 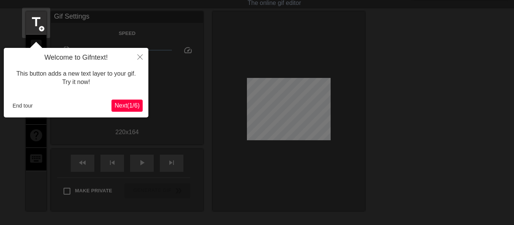 What do you see at coordinates (140, 57) in the screenshot?
I see `button: Close` at bounding box center [140, 57].